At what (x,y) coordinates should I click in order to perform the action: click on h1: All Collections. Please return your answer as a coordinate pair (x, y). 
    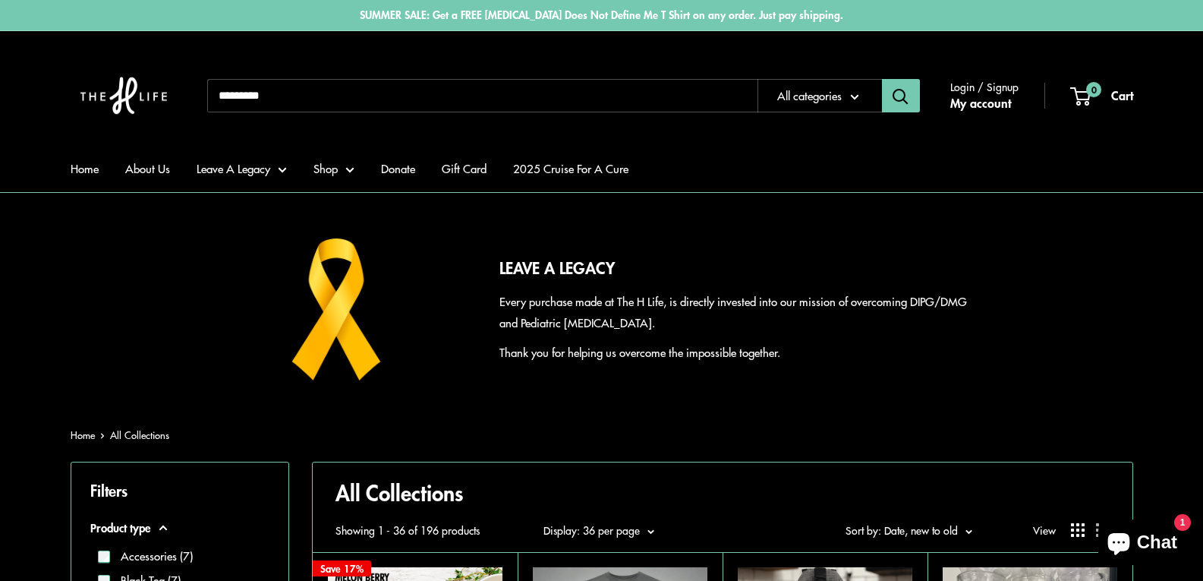
    Looking at the image, I should click on (723, 493).